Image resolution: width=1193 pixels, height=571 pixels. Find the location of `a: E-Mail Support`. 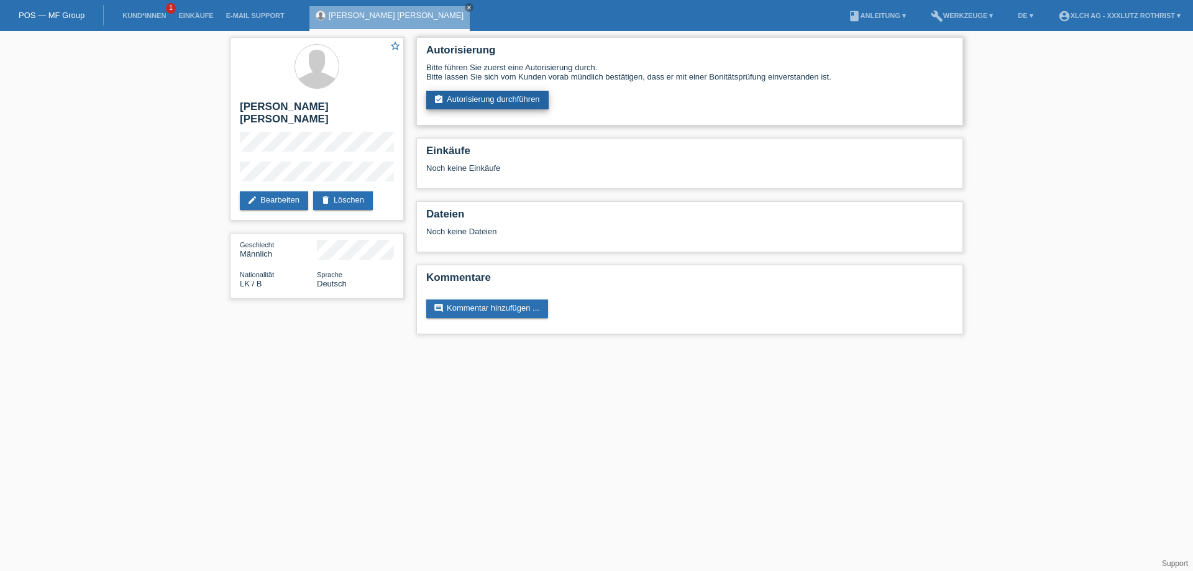

a: E-Mail Support is located at coordinates (255, 16).